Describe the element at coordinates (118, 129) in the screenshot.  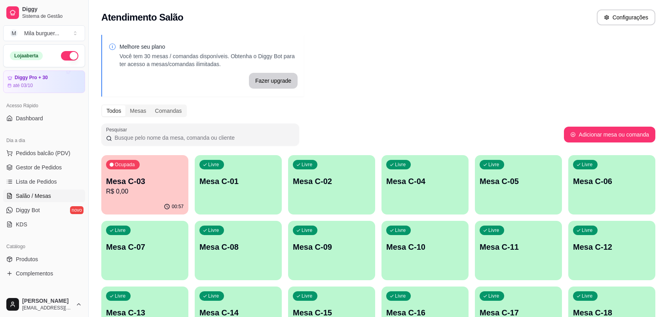
I see `label: Pesquisar` at that location.